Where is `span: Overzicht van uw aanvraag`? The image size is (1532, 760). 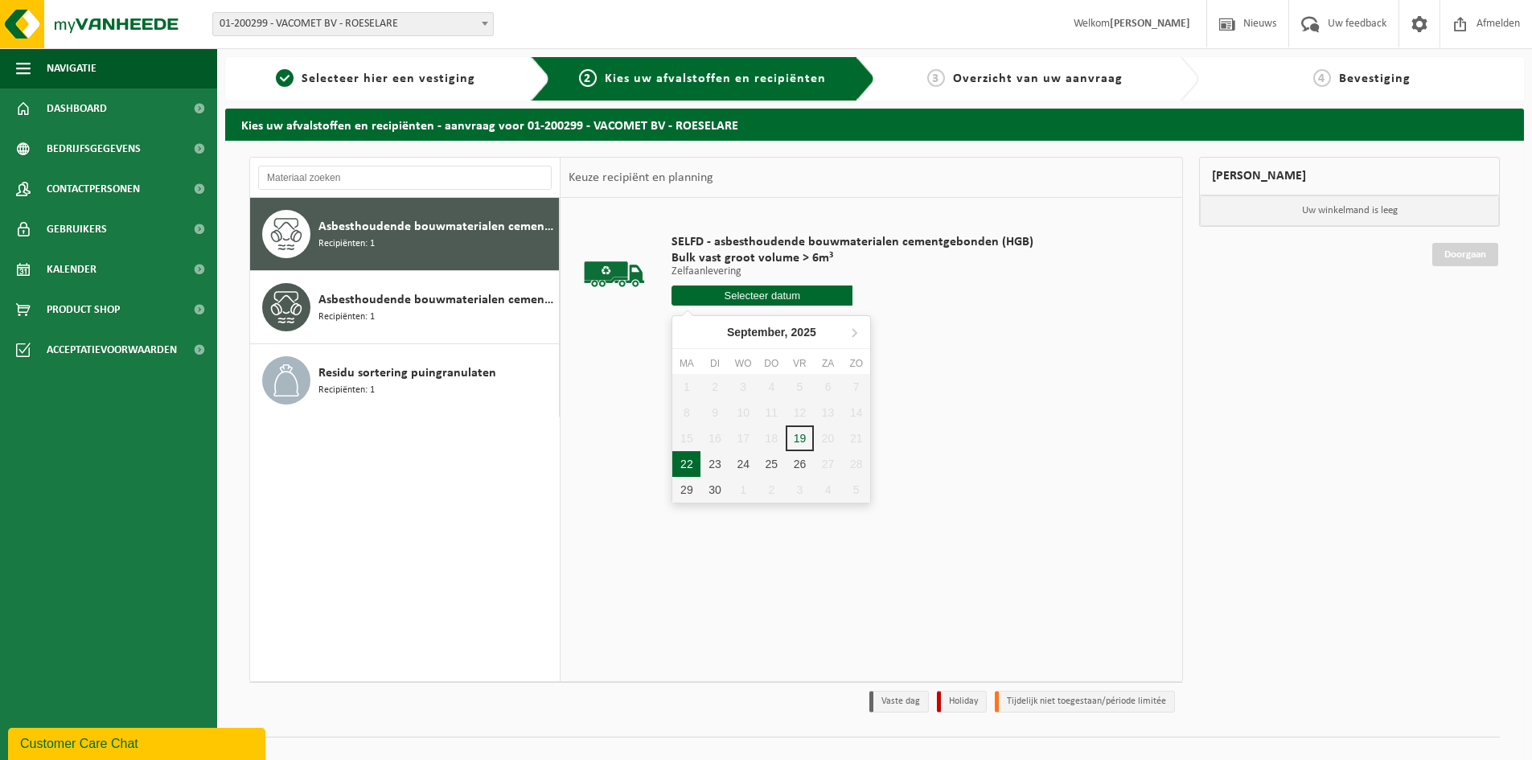 span: Overzicht van uw aanvraag is located at coordinates (1037, 79).